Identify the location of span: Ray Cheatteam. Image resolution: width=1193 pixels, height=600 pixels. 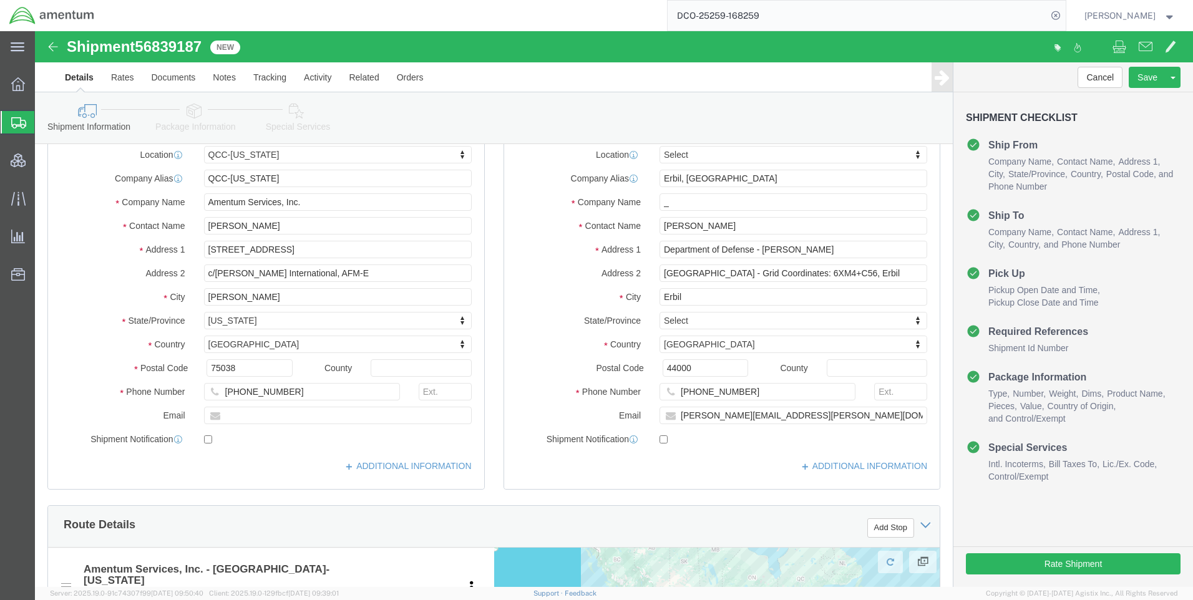
(1120, 16).